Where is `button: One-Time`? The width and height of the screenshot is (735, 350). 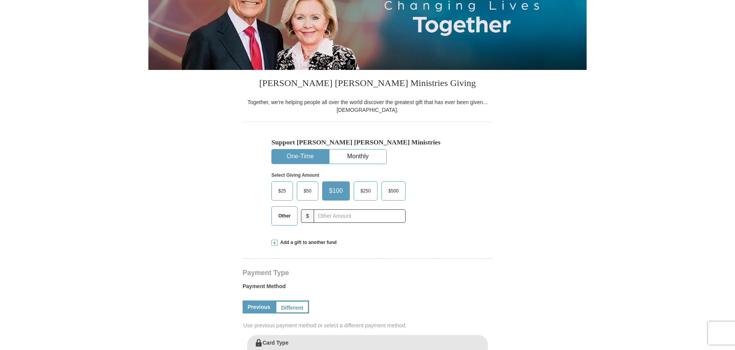 button: One-Time is located at coordinates (300, 156).